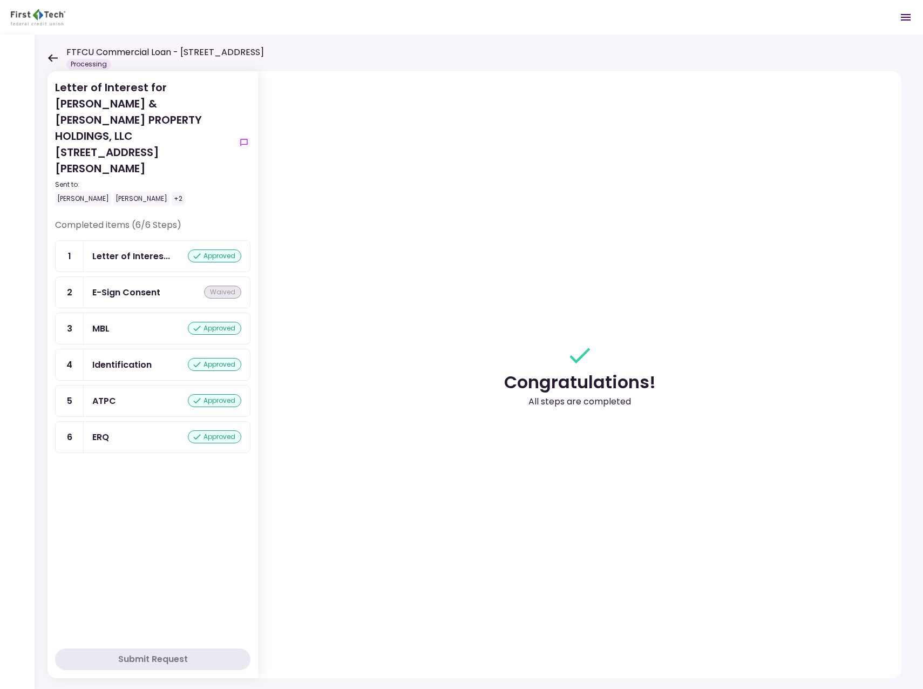 The width and height of the screenshot is (923, 689). Describe the element at coordinates (122, 364) in the screenshot. I see `div: Identification` at that location.